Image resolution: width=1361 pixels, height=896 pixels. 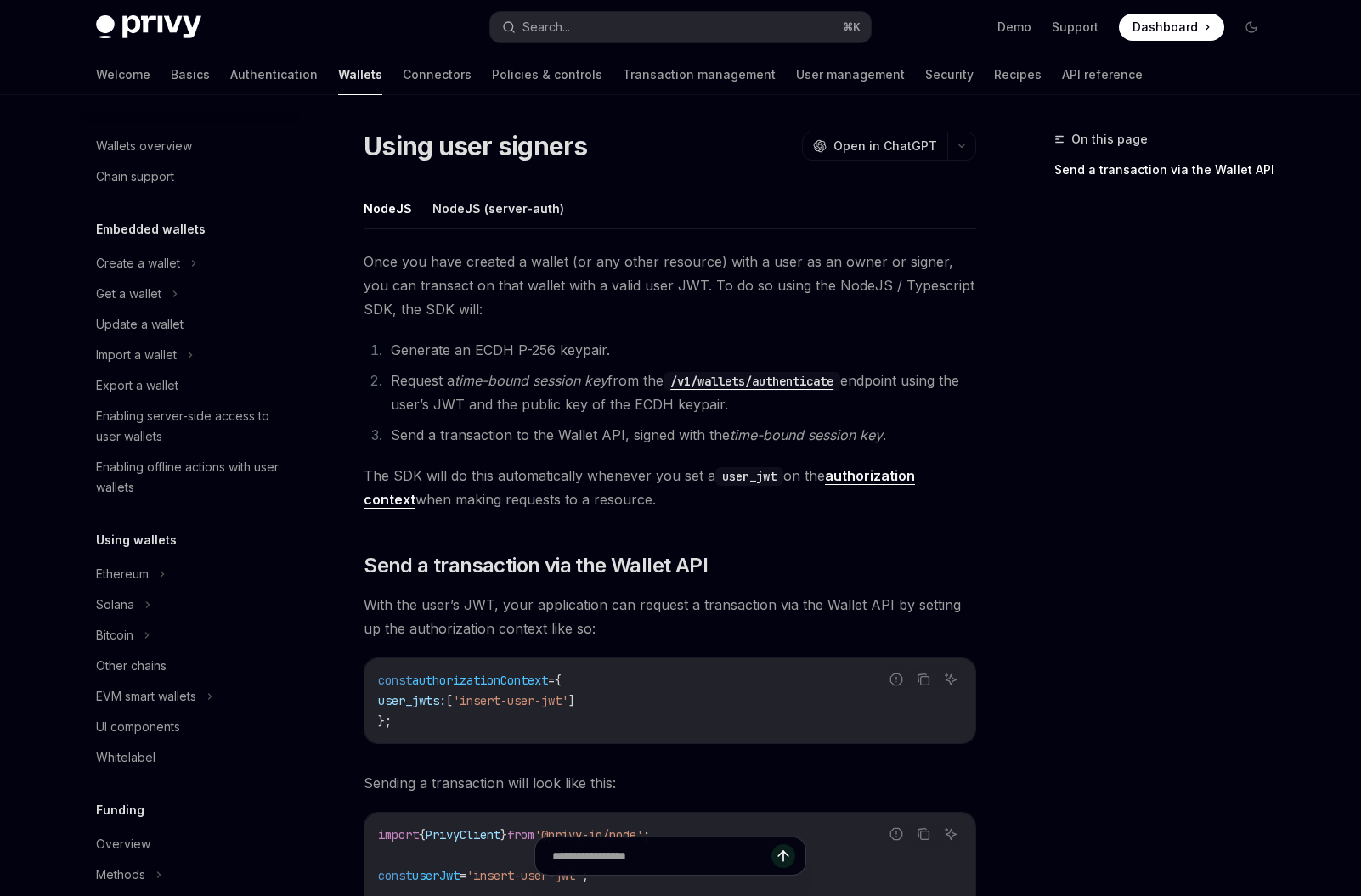 I want to click on a: Enabling offline actions with user wallets, so click(x=191, y=477).